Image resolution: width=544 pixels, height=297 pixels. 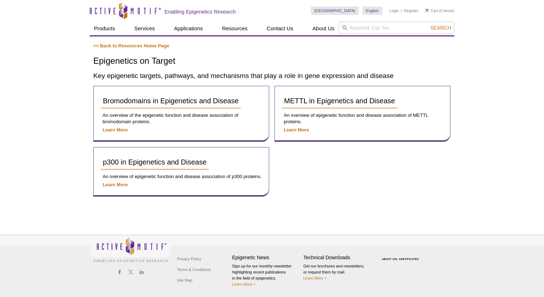 I want to click on a: Applications, so click(x=188, y=28).